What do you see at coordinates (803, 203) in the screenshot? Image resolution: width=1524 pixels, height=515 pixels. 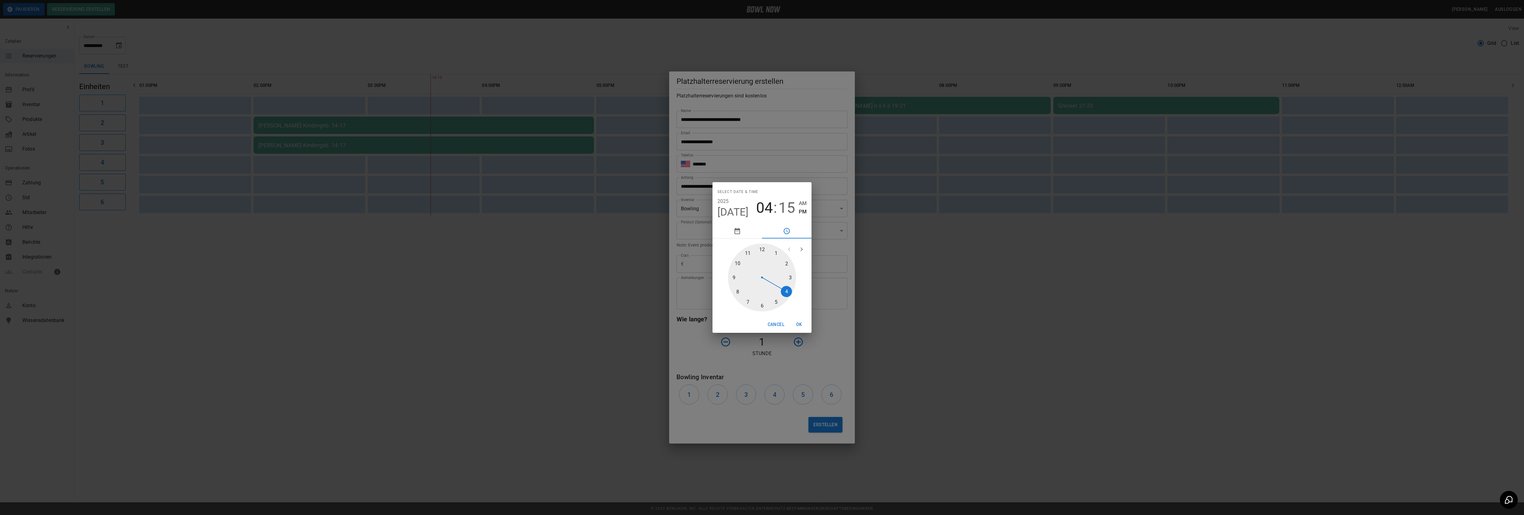 I see `span: AM` at bounding box center [803, 203].